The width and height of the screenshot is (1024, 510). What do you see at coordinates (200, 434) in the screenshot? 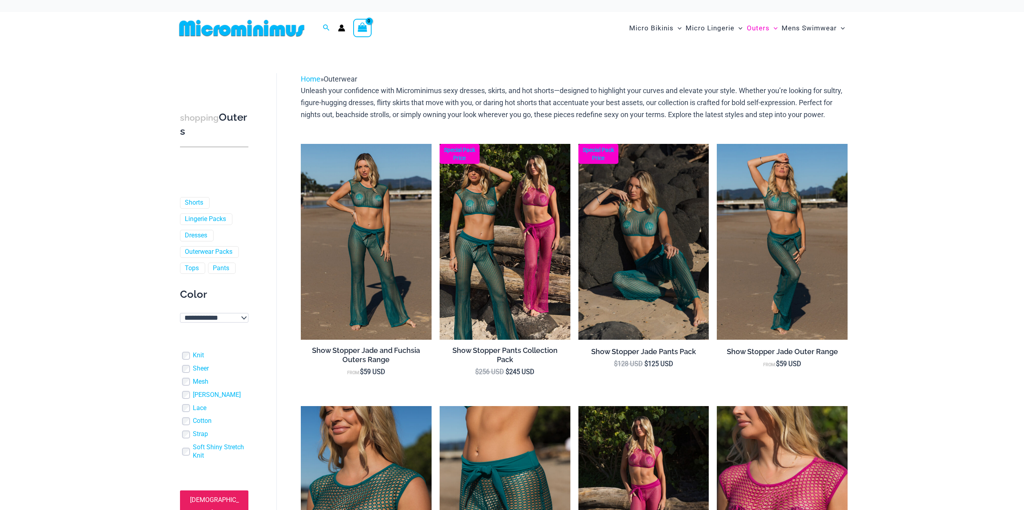
I see `a: Strap` at bounding box center [200, 434].